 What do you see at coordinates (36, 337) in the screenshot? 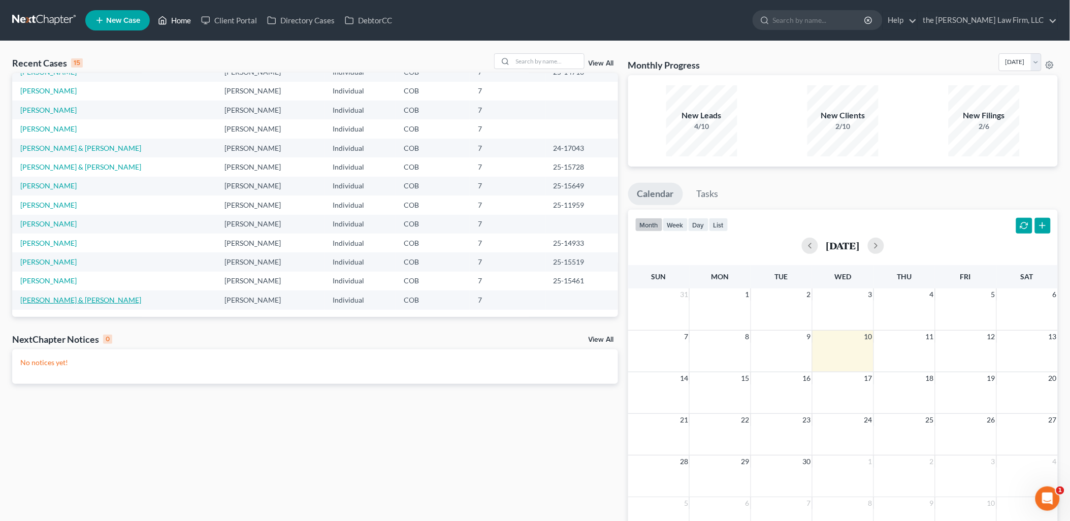
I see `button: Gif picker` at bounding box center [36, 337].